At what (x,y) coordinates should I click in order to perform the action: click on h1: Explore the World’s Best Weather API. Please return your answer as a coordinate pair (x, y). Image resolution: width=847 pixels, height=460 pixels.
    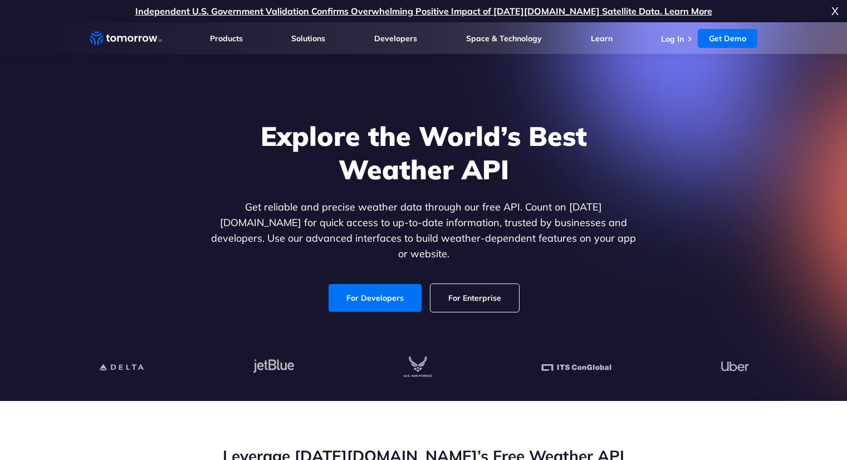
    Looking at the image, I should click on (424, 153).